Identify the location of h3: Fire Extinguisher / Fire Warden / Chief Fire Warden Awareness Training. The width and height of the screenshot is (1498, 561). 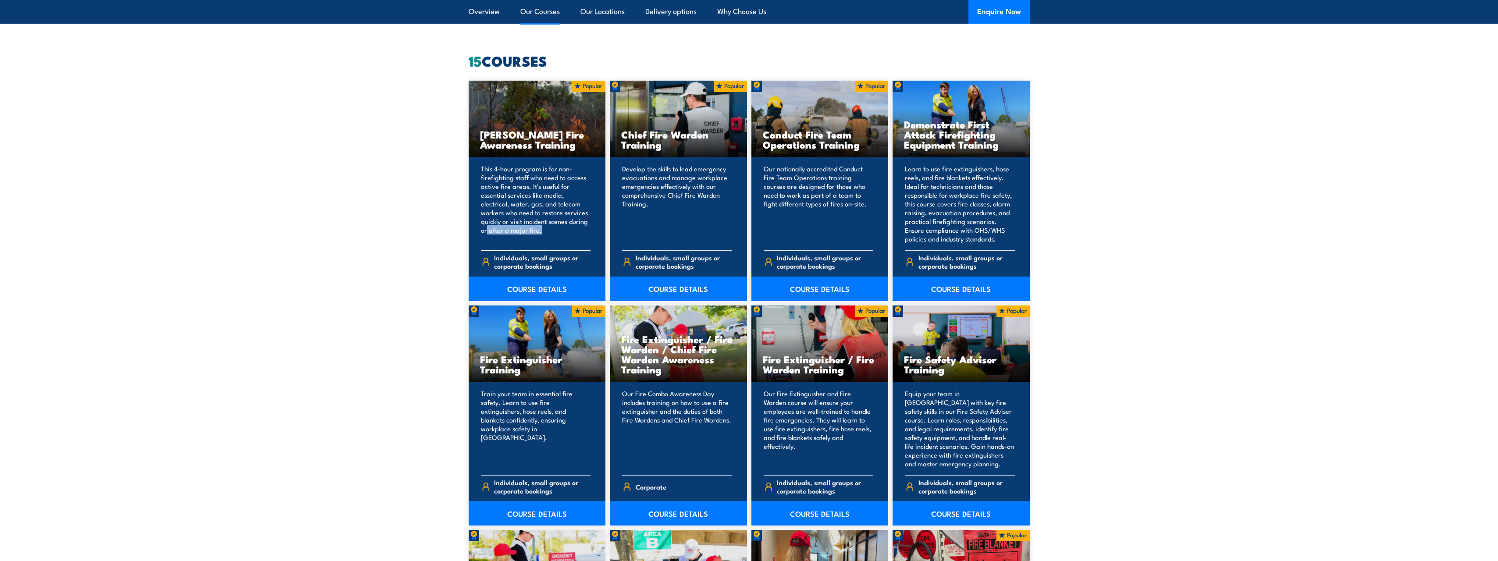
(678, 354).